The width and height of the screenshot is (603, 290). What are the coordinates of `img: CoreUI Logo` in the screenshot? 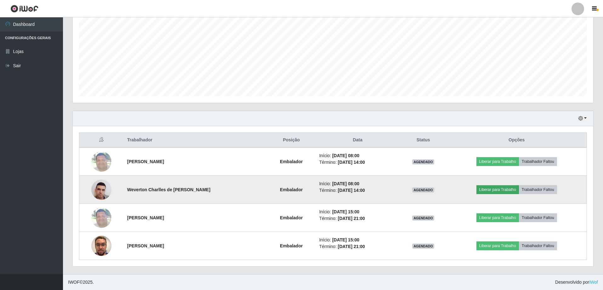 It's located at (24, 9).